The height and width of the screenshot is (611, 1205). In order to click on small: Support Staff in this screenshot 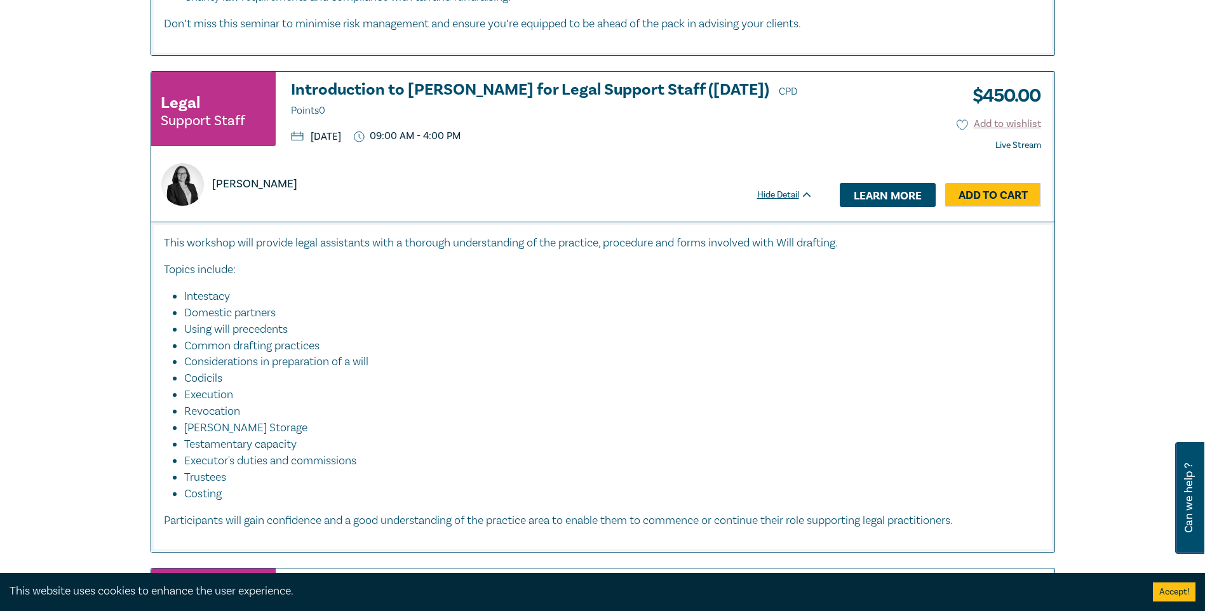, I will do `click(203, 121)`.